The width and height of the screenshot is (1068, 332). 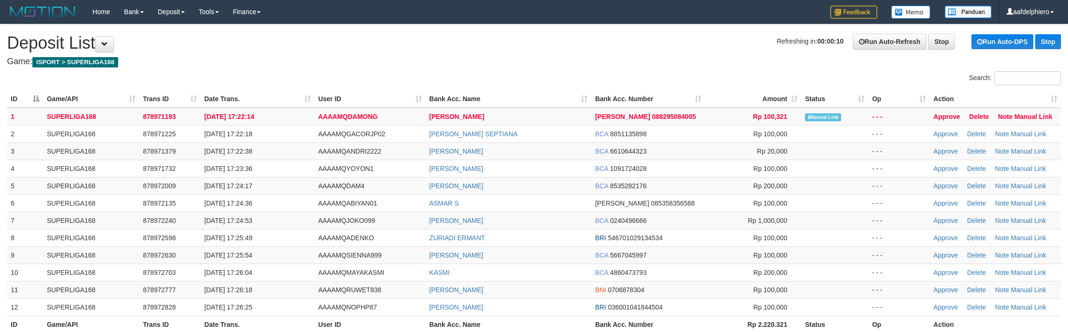 What do you see at coordinates (628, 273) in the screenshot?
I see `span: Copy 4860473793 to clipboard` at bounding box center [628, 273].